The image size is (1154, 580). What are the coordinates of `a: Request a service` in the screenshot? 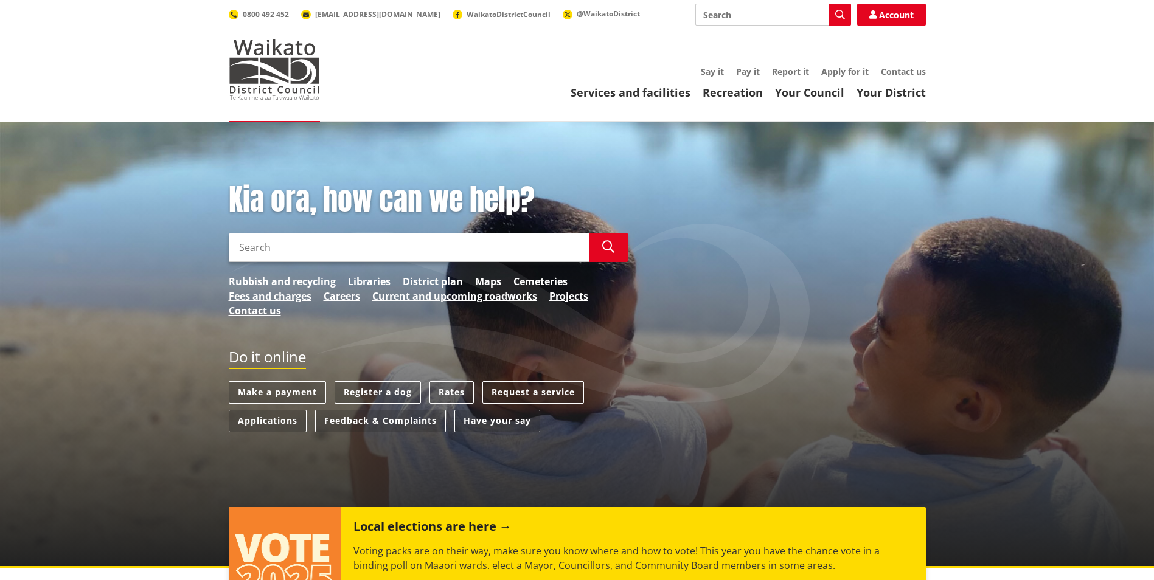 It's located at (533, 392).